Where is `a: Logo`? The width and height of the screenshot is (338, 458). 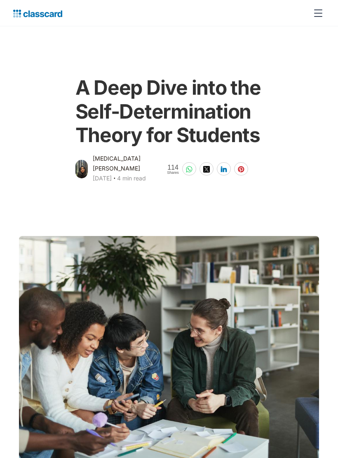 a: Logo is located at coordinates (37, 13).